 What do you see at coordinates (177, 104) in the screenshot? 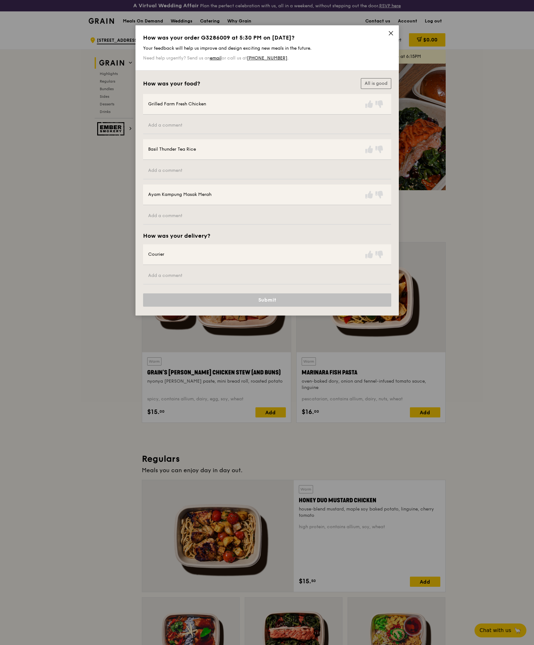
I see `div: Grilled Farm Fresh Chicken` at bounding box center [177, 104].